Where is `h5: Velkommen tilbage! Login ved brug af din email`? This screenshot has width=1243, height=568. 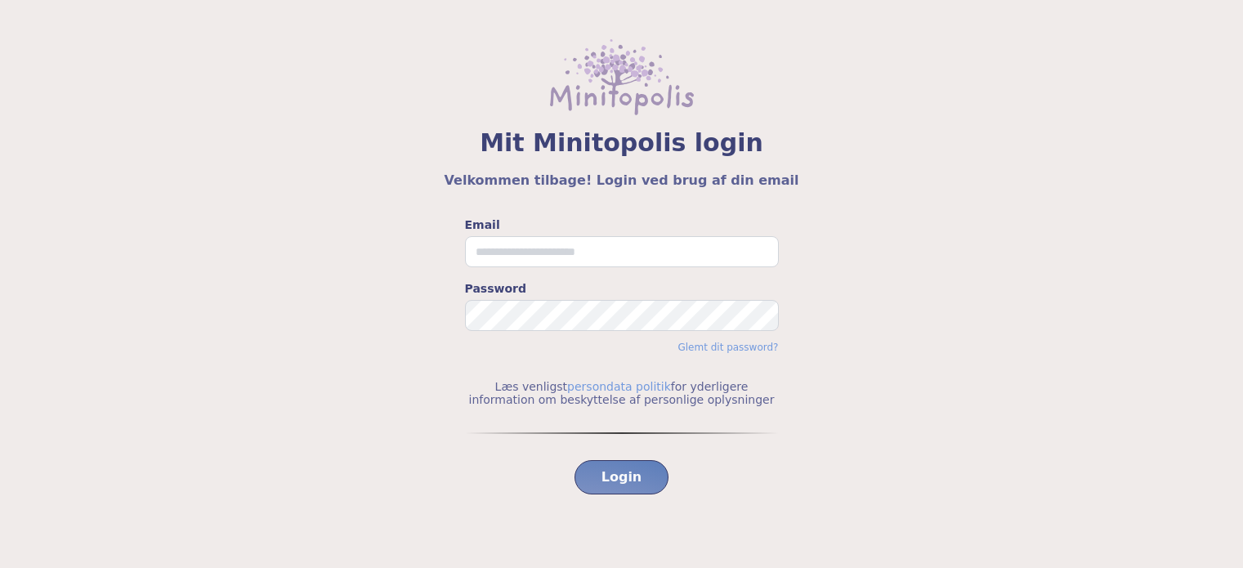
h5: Velkommen tilbage! Login ved brug af din email is located at coordinates (621, 181).